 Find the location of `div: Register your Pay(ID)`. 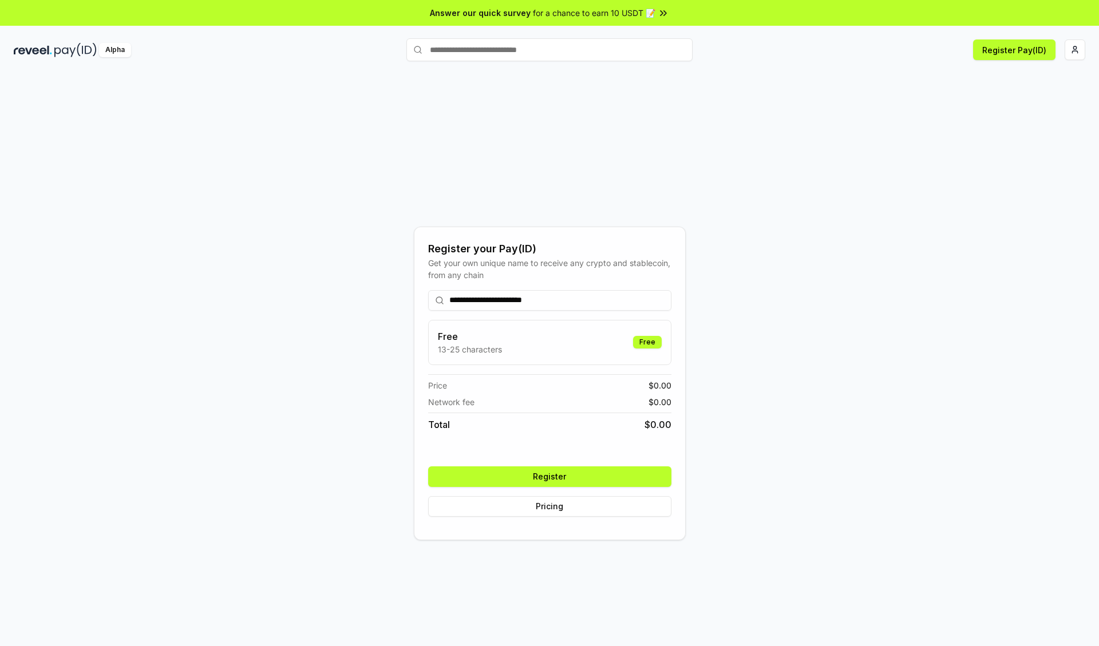

div: Register your Pay(ID) is located at coordinates (550, 249).